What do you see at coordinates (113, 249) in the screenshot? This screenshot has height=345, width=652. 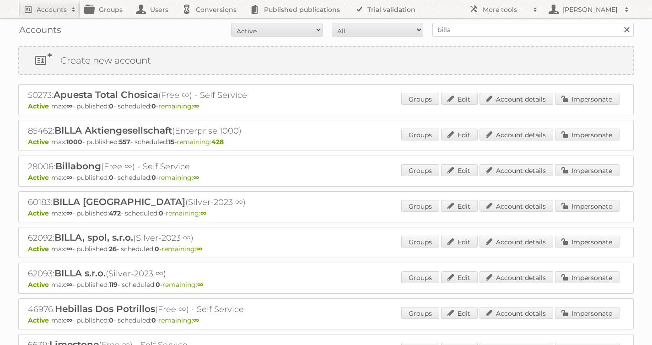 I see `strong: 26` at bounding box center [113, 249].